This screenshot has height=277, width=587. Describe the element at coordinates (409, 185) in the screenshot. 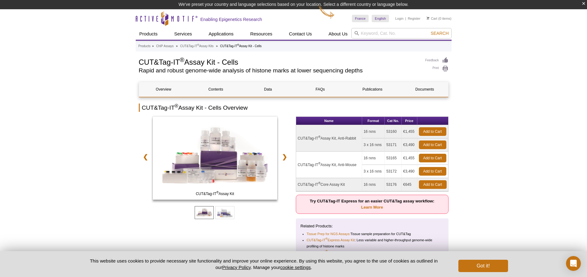

I see `td: €645` at that location.